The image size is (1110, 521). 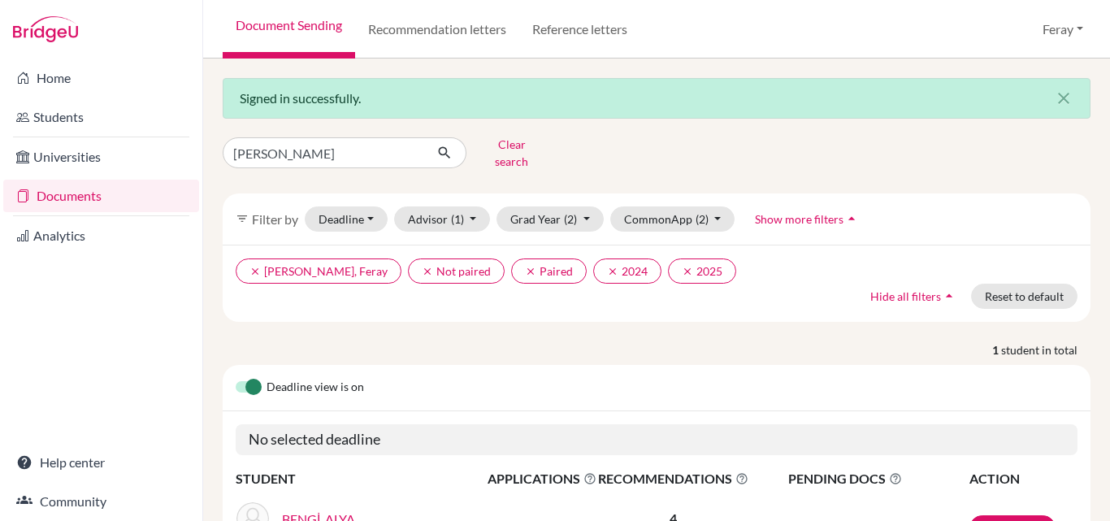 I want to click on button: Clear search, so click(x=511, y=153).